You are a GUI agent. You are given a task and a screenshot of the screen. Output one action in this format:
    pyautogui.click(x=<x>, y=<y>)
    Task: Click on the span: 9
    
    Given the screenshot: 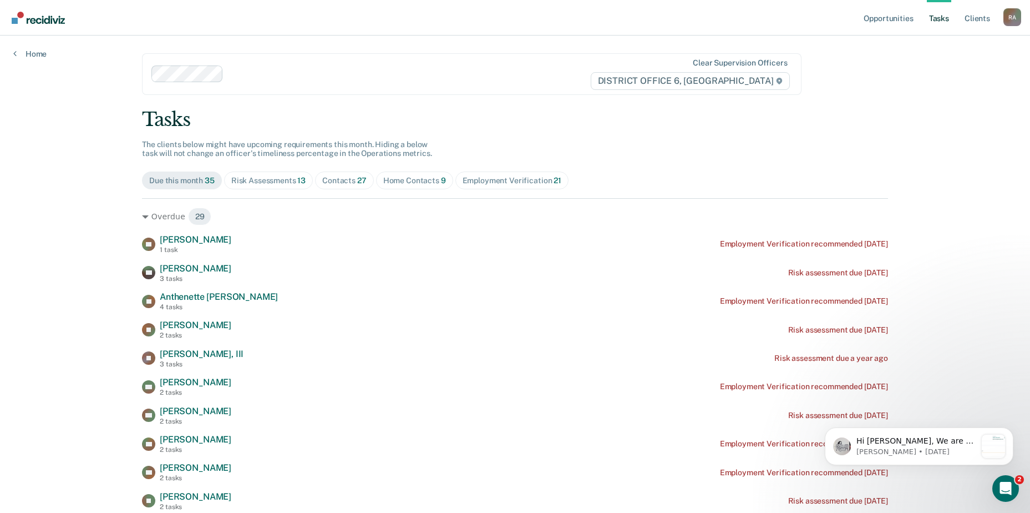 What is the action you would take?
    pyautogui.click(x=443, y=180)
    